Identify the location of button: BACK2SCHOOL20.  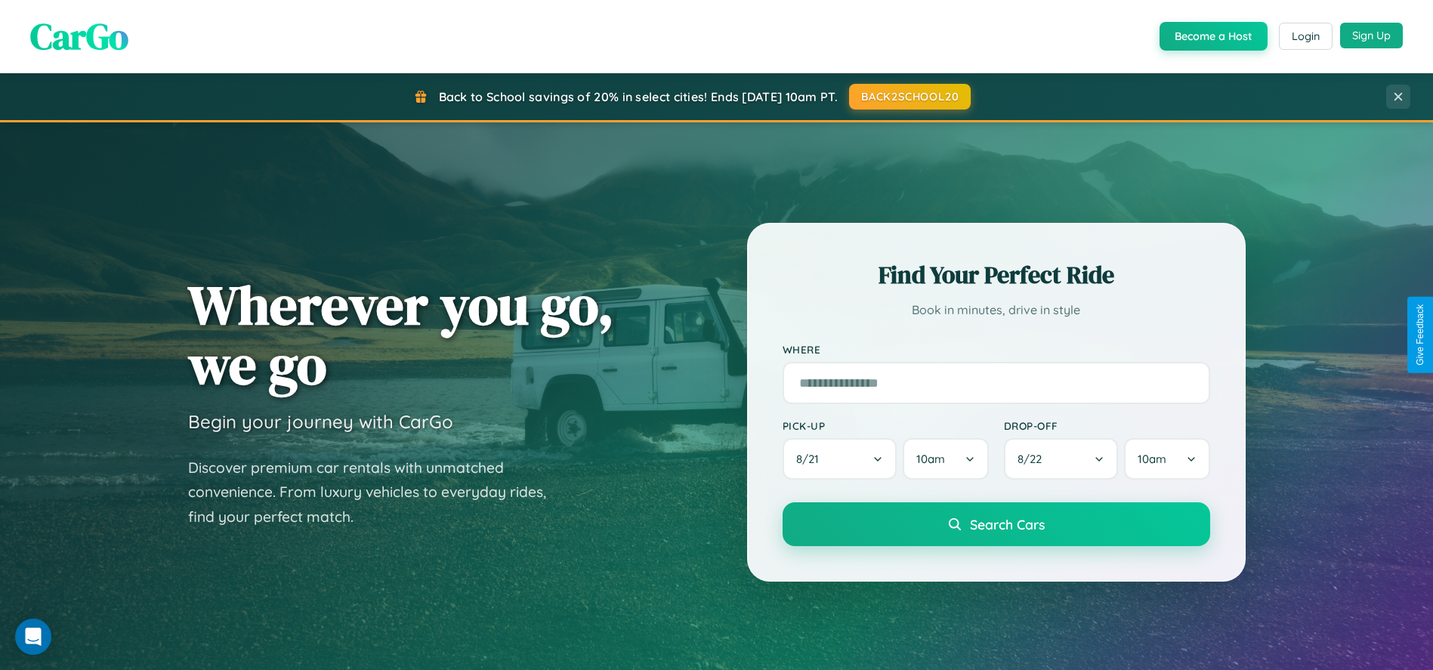
(909, 97).